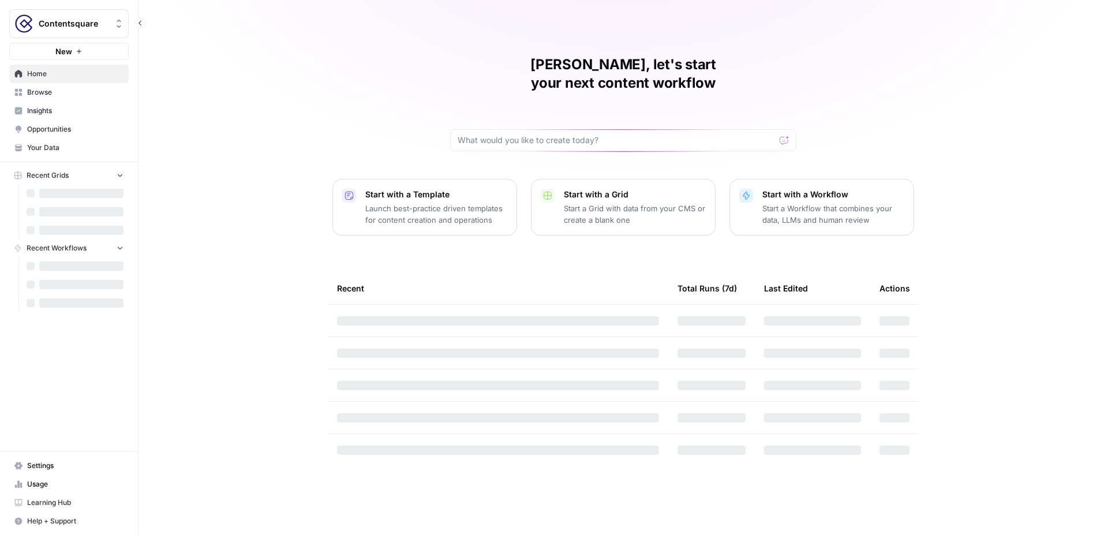 The image size is (1108, 535). I want to click on a: Your Data, so click(69, 148).